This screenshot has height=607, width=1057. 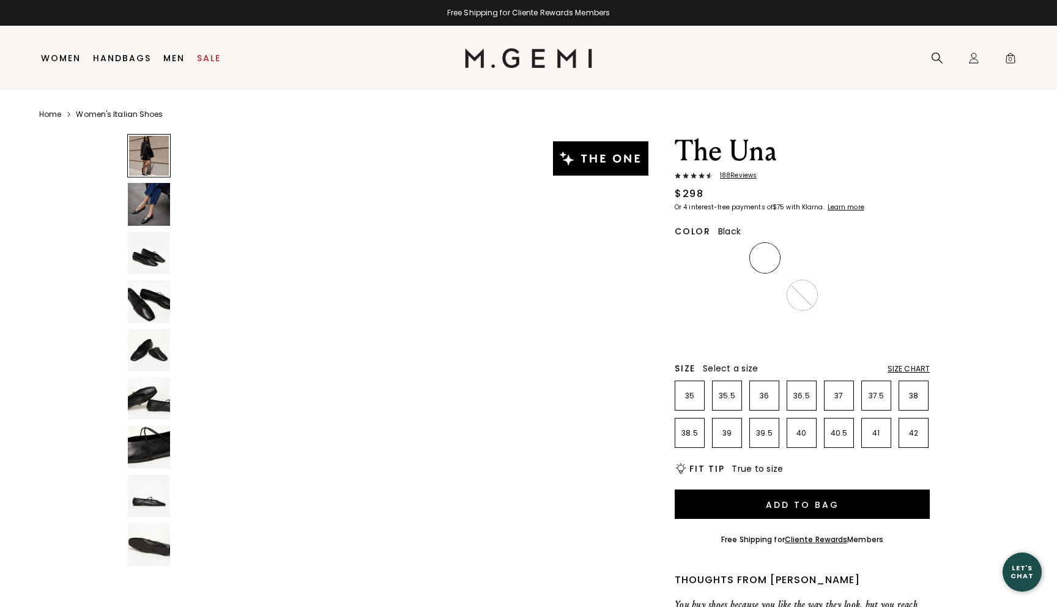 What do you see at coordinates (729, 231) in the screenshot?
I see `span: Black` at bounding box center [729, 231].